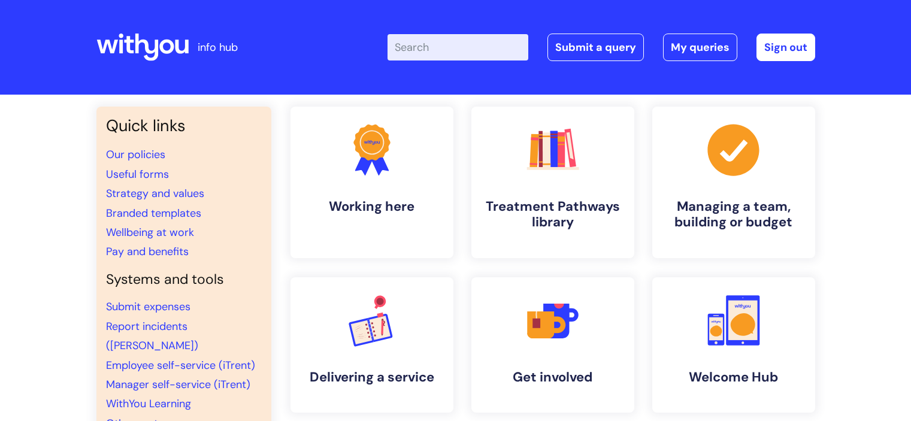 The image size is (911, 421). I want to click on a: Wellbeing at work, so click(150, 232).